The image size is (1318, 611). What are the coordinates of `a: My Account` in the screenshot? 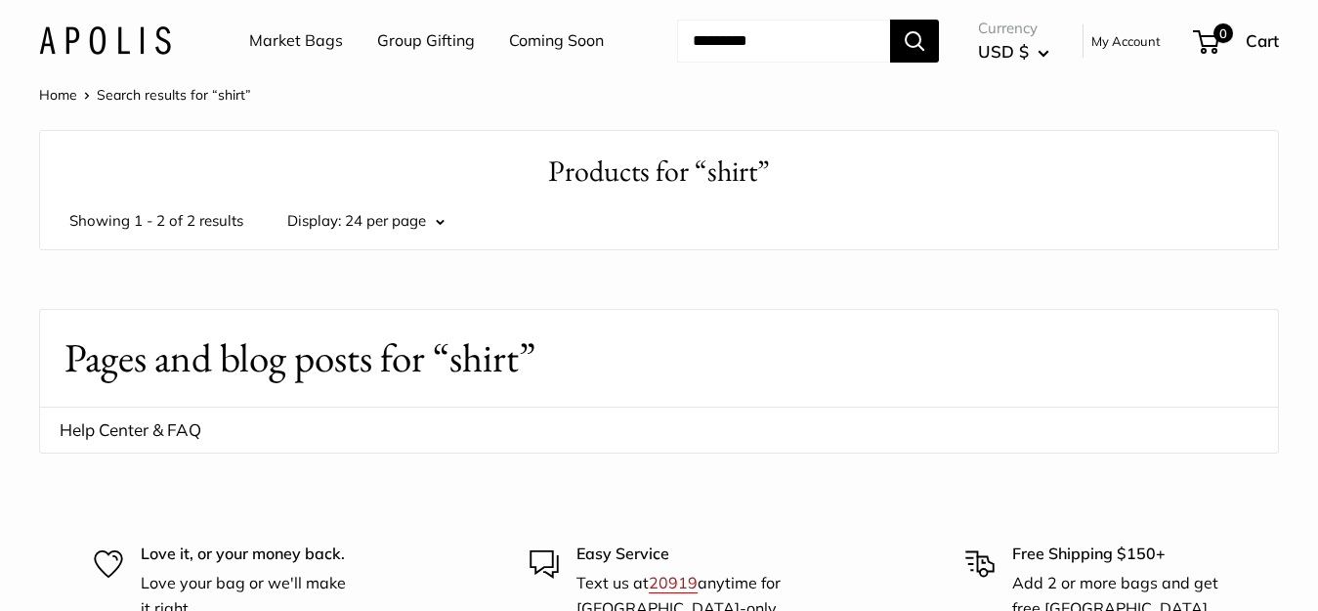 It's located at (1126, 41).